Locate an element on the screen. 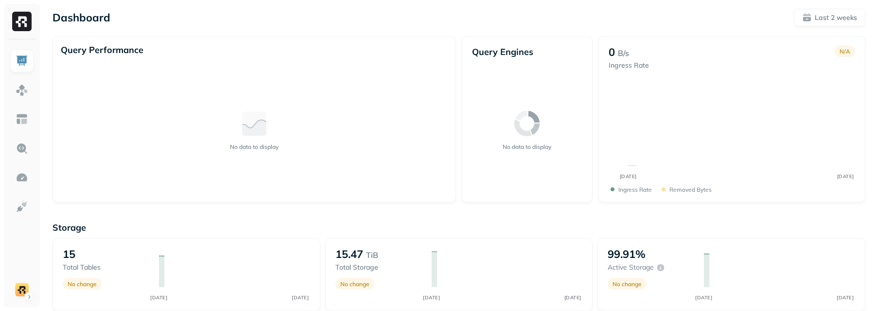 The width and height of the screenshot is (875, 311). p: B/s is located at coordinates (623, 53).